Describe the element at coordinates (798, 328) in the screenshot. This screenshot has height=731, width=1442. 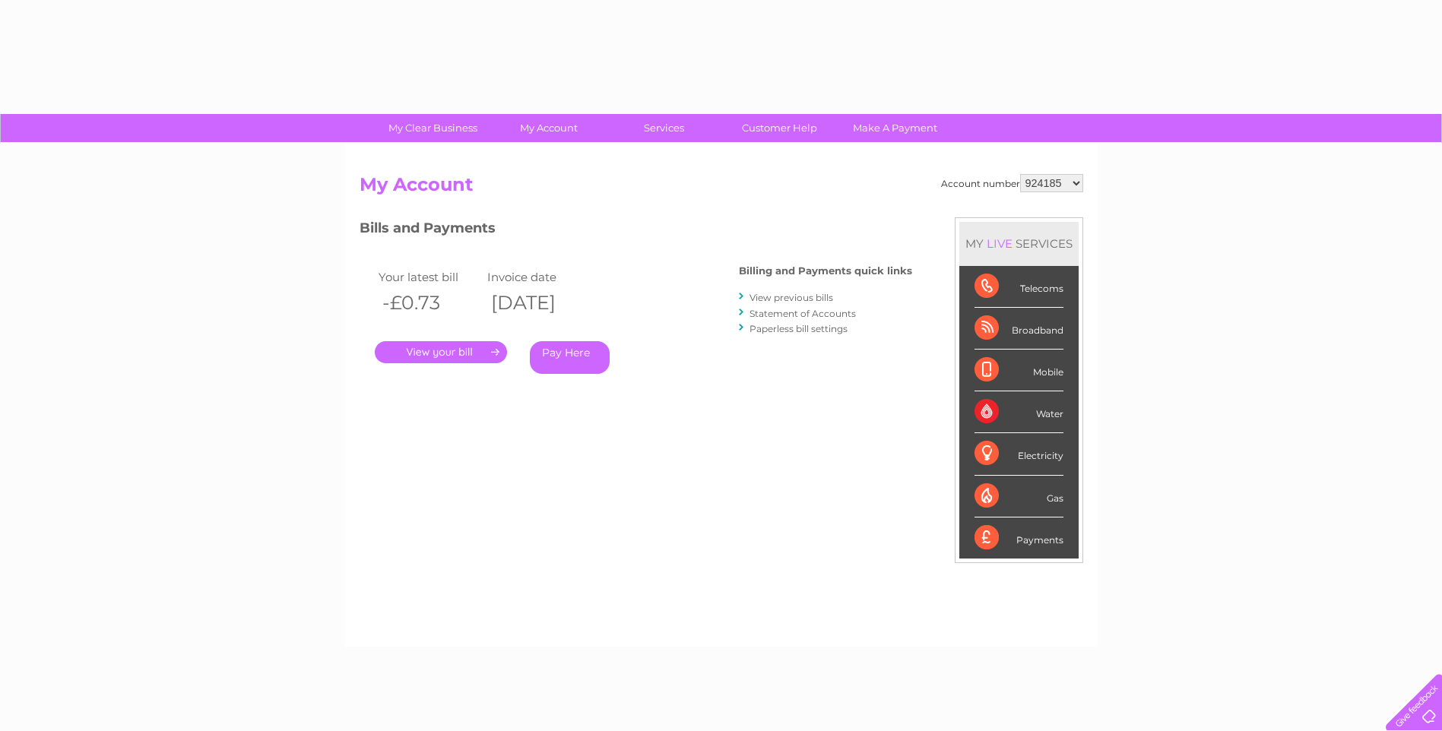
I see `a: Paperless bill settings` at that location.